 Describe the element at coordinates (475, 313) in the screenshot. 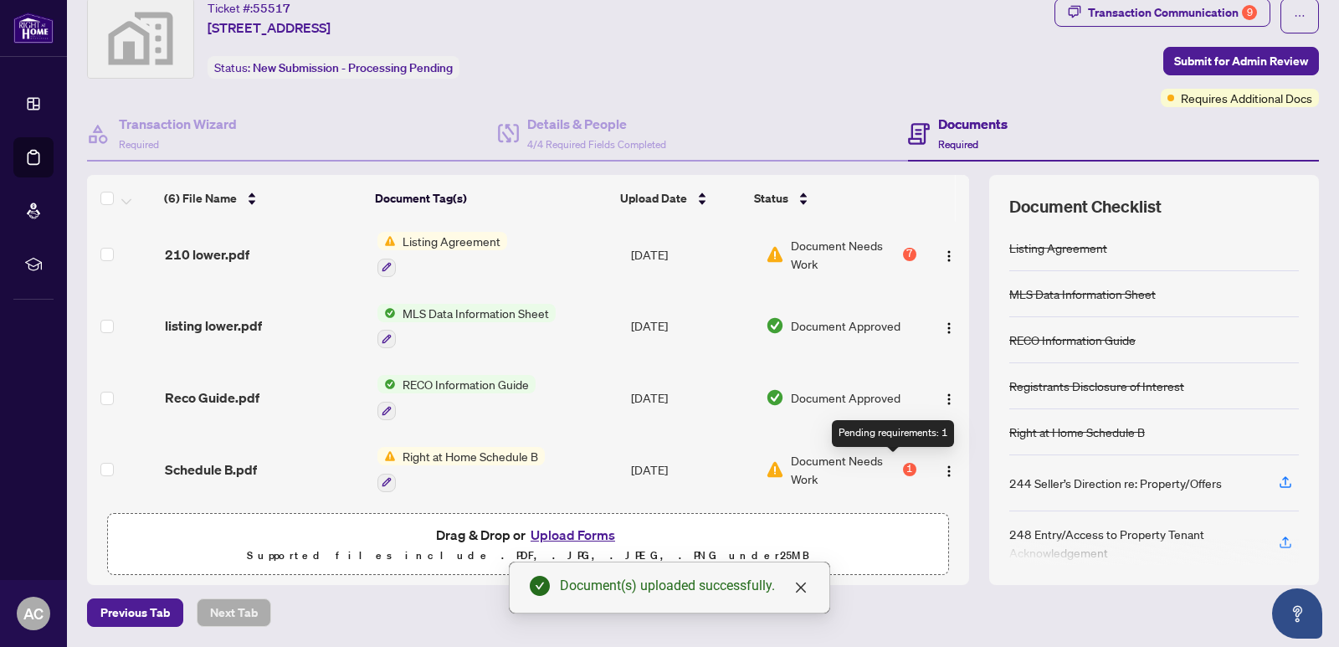

I see `span: MLS Data Information Sheet` at that location.